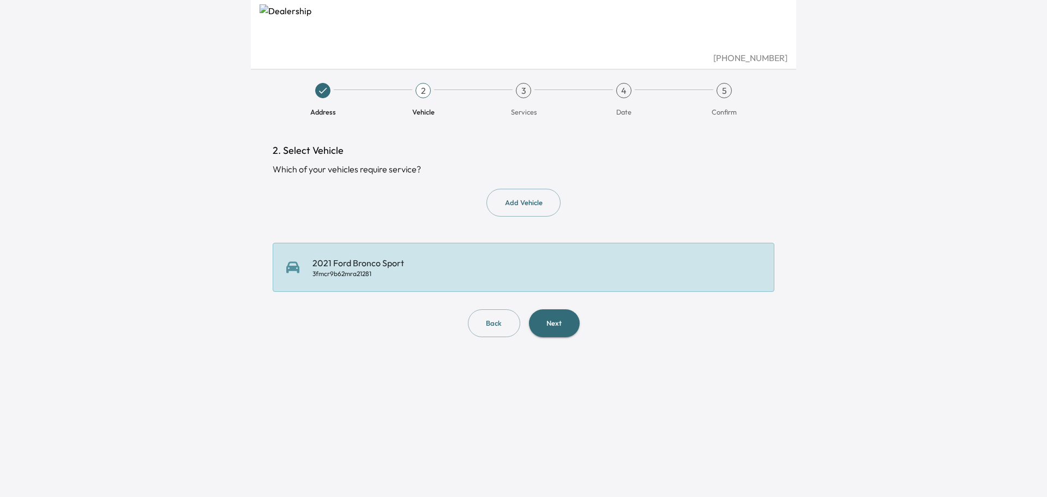 The image size is (1047, 497). I want to click on div: 3fmcr9b62mra21281, so click(358, 274).